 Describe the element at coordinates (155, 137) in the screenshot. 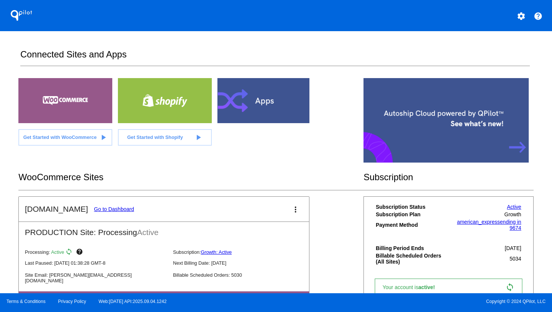

I see `span: Get Started with Shopify` at that location.